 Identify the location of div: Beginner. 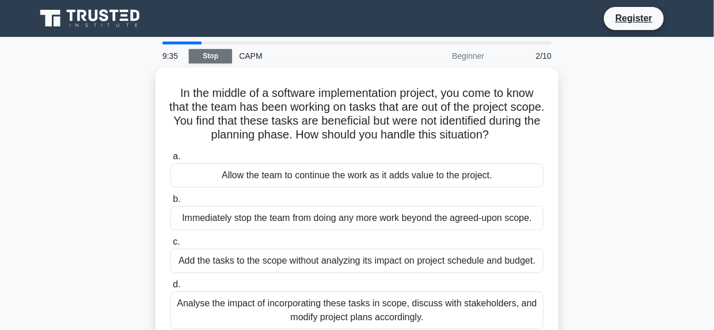
(441, 56).